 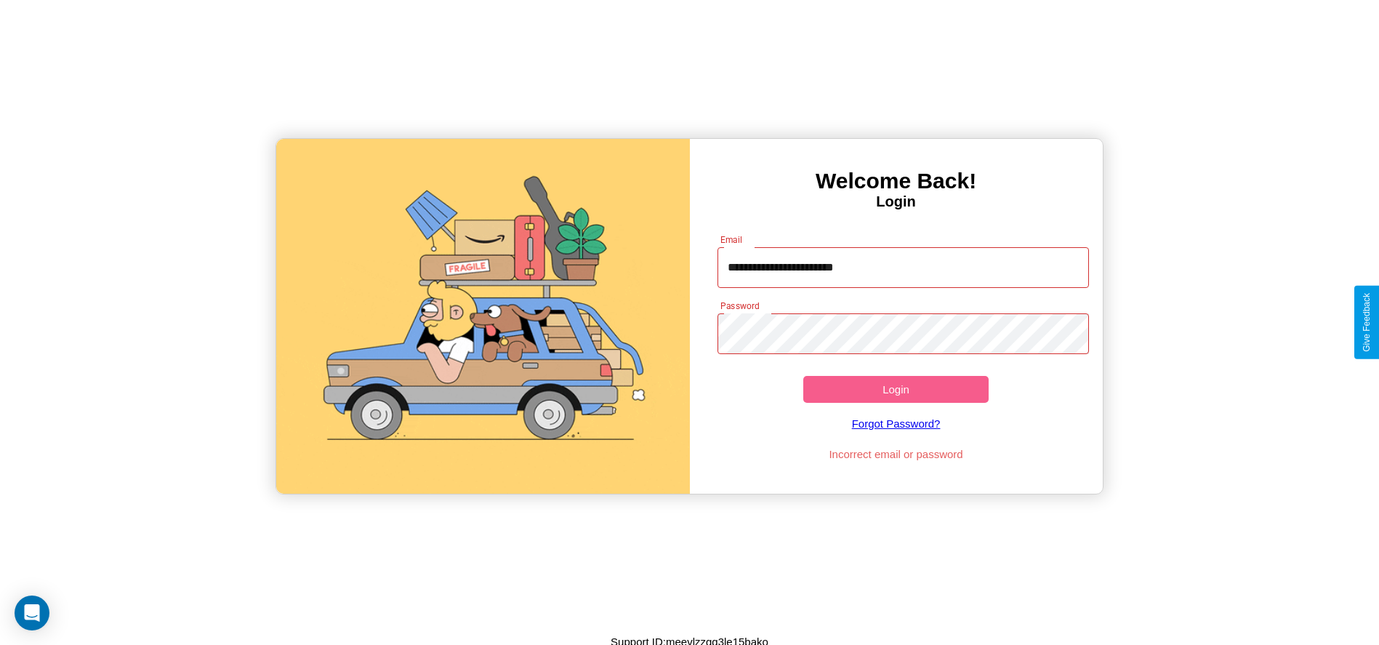 What do you see at coordinates (483, 316) in the screenshot?
I see `img: gif` at bounding box center [483, 316].